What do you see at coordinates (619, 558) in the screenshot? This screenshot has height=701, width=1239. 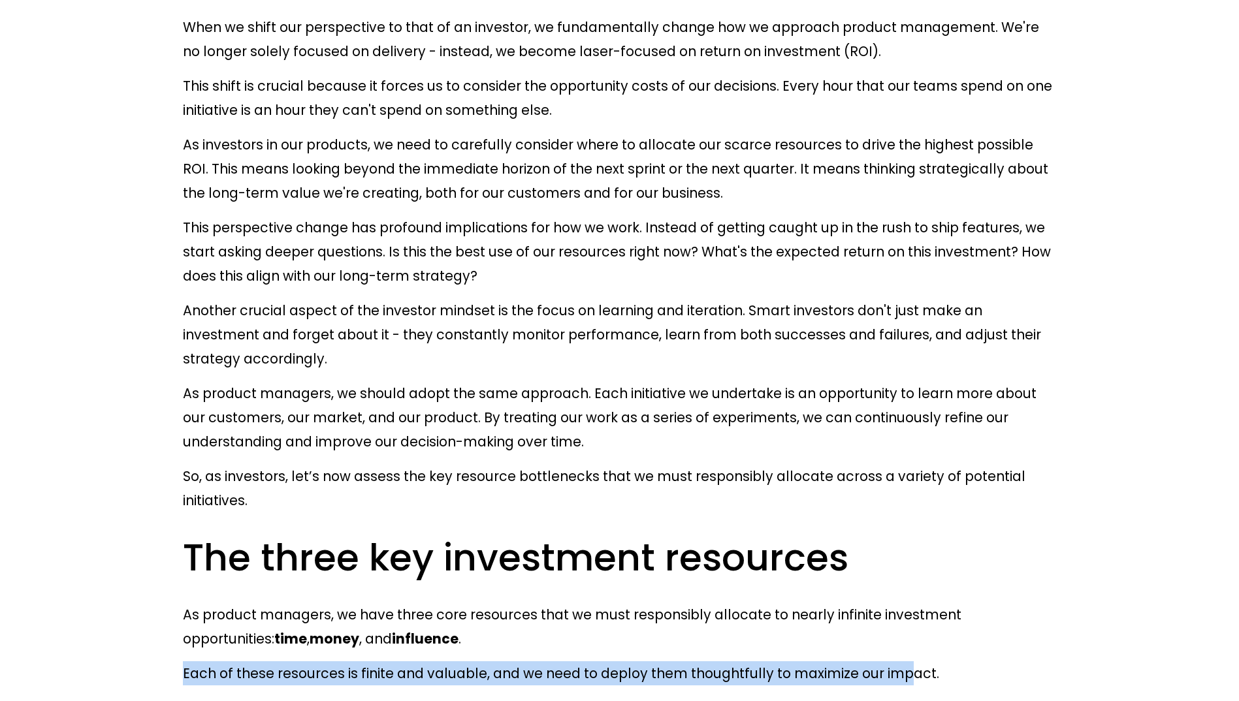 I see `h2: The three key investment resources` at bounding box center [619, 558].